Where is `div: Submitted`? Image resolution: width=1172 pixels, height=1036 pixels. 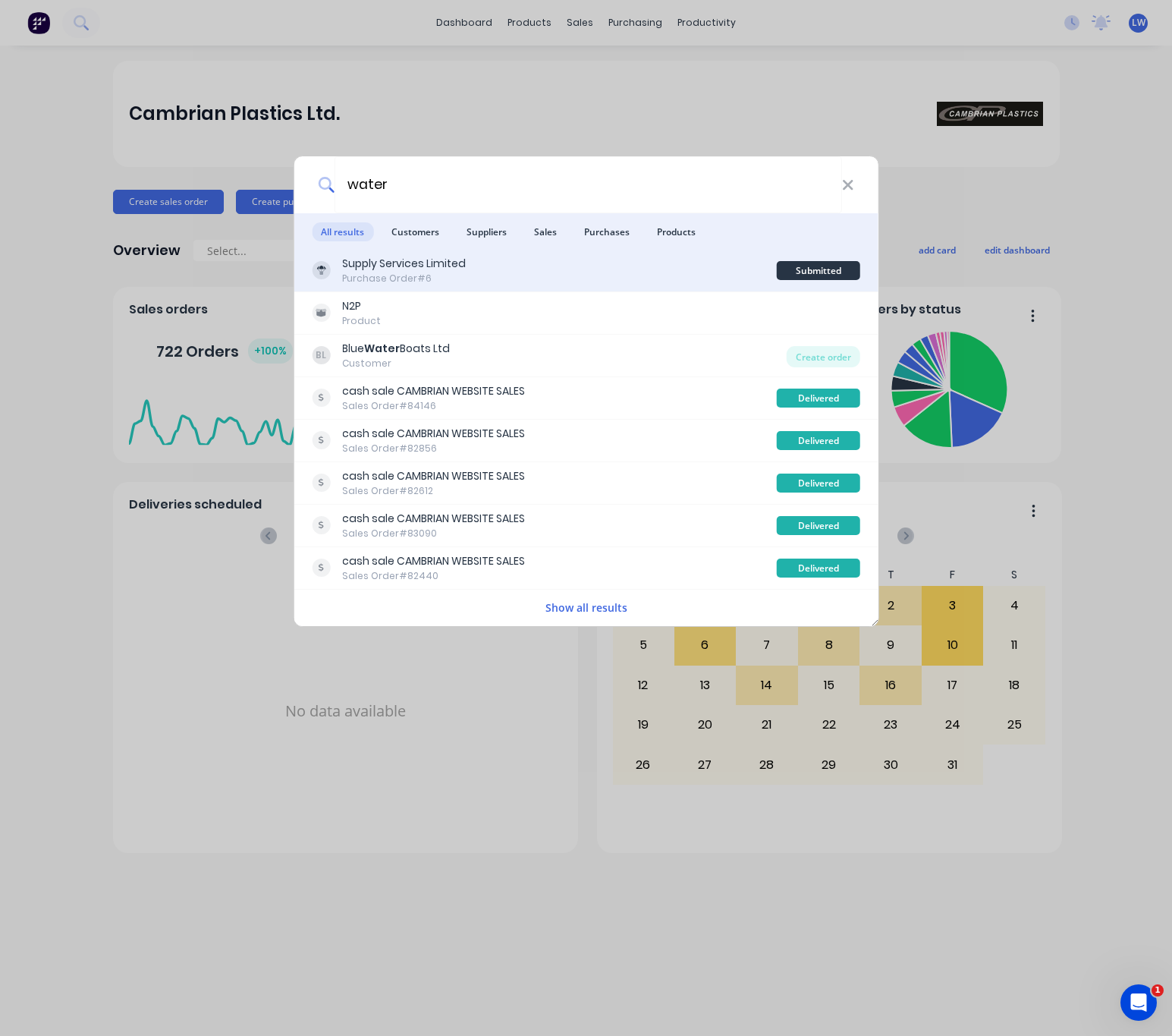 div: Submitted is located at coordinates (819, 270).